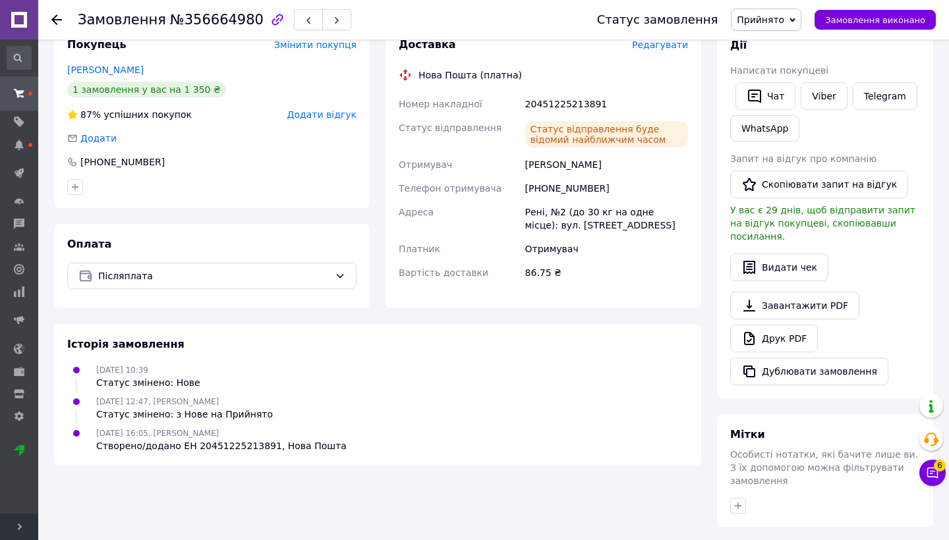  I want to click on span: Адреса, so click(416, 212).